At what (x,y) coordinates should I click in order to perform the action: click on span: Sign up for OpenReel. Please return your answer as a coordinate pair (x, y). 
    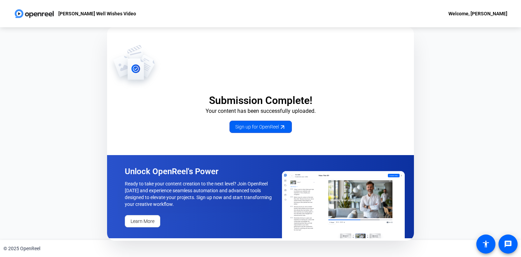
    Looking at the image, I should click on (261, 127).